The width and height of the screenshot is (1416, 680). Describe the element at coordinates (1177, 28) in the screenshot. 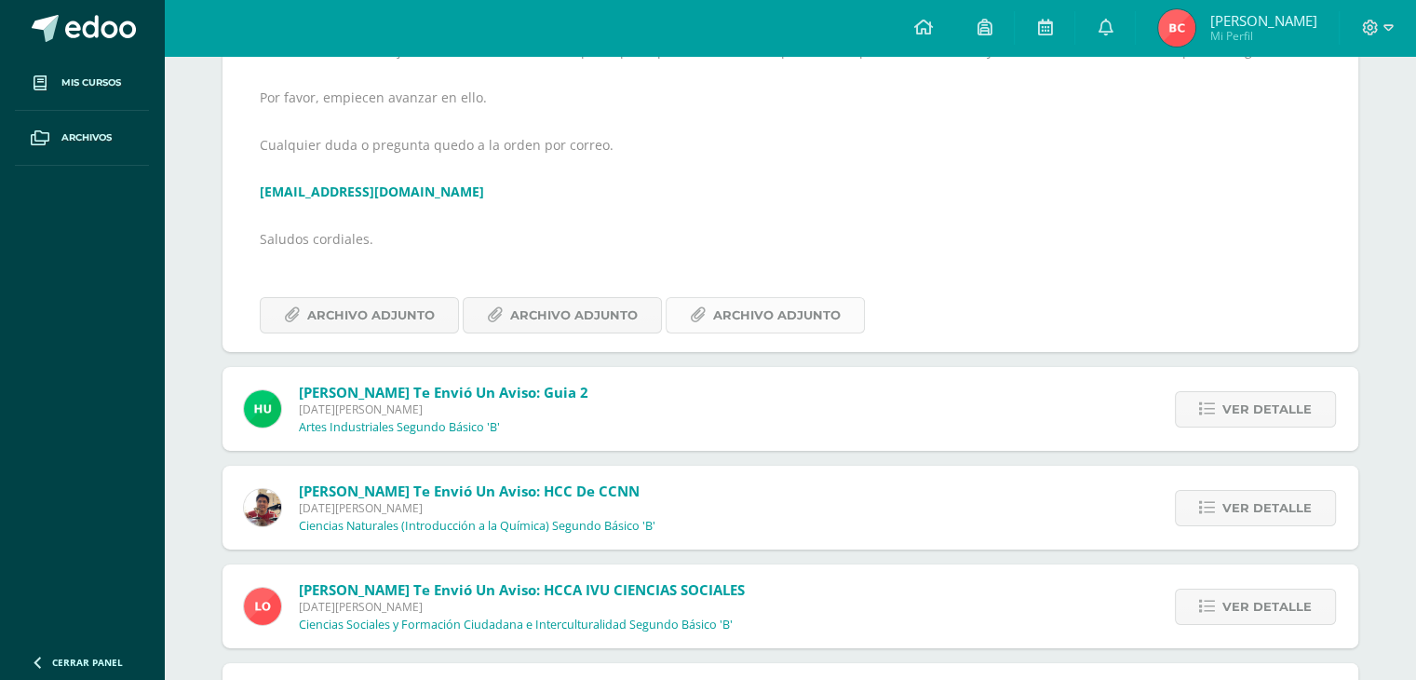

I see `img: 17c67a586dd750e8405e0de56cc03a5e.png` at that location.